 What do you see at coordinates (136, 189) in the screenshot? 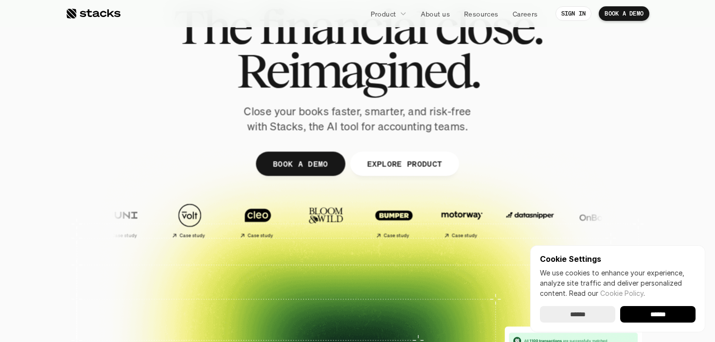
I see `a: Privacy Policy` at bounding box center [136, 189].